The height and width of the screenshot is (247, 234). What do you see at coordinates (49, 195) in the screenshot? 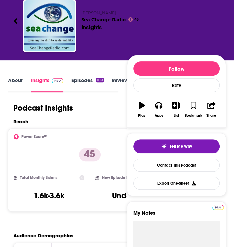
I see `h3: 1.6k-3.6k` at bounding box center [49, 195].